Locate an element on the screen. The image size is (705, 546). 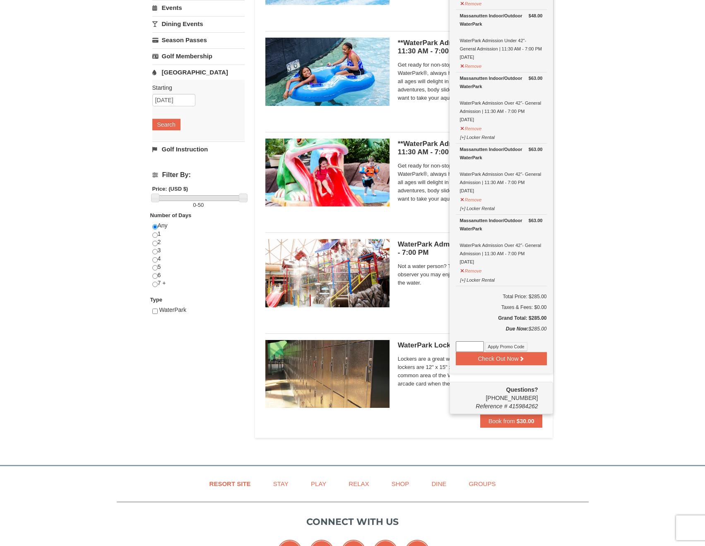
h5: Grand Total: $285.00 is located at coordinates (501, 318).